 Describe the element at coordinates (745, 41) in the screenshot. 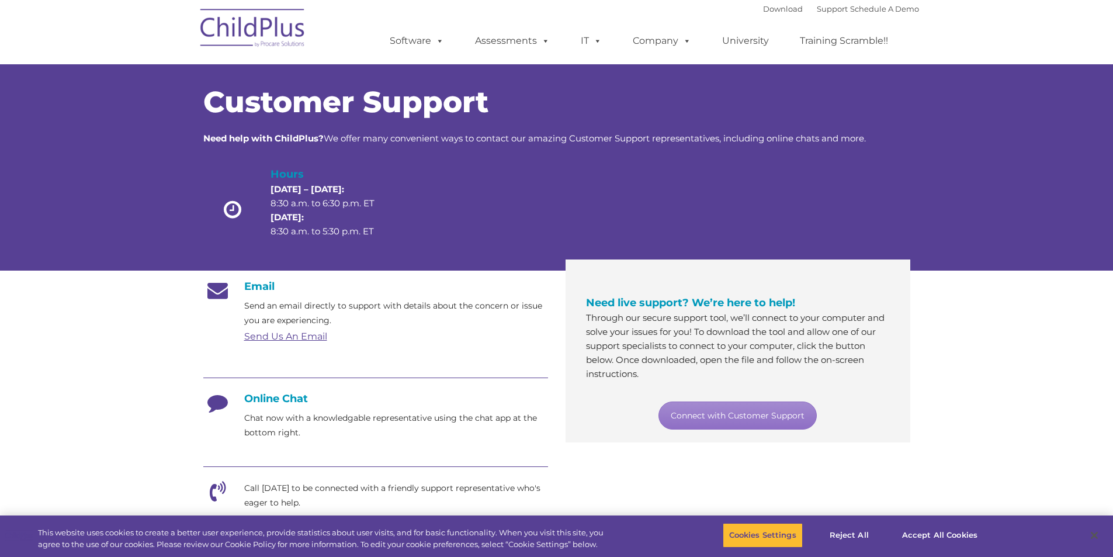

I see `a: University` at that location.